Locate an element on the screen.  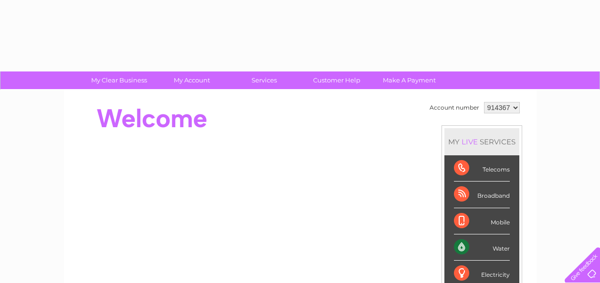
div: Telecoms is located at coordinates (481, 168).